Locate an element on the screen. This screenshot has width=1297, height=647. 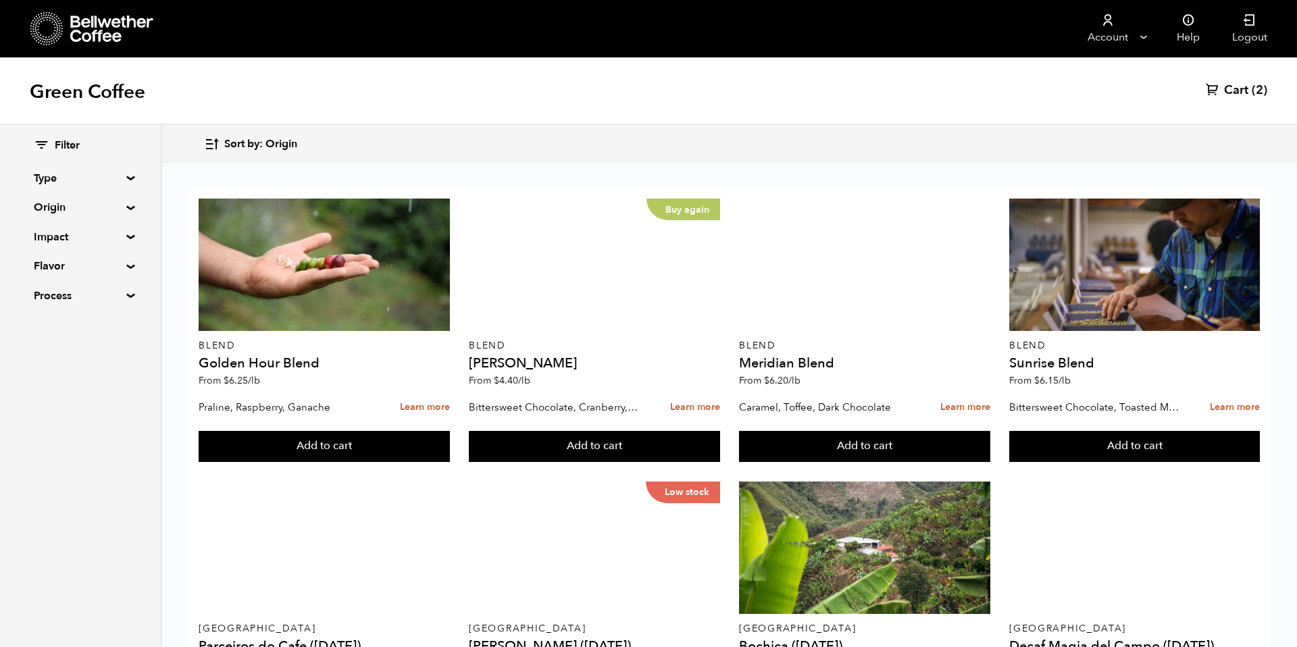
h4: Meridian Blend is located at coordinates (864, 363).